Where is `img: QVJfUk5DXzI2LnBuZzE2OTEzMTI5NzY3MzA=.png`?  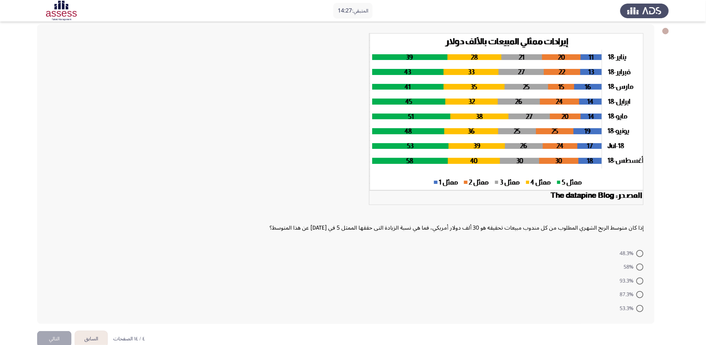 img: QVJfUk5DXzI2LnBuZzE2OTEzMTI5NzY3MzA=.png is located at coordinates (507, 119).